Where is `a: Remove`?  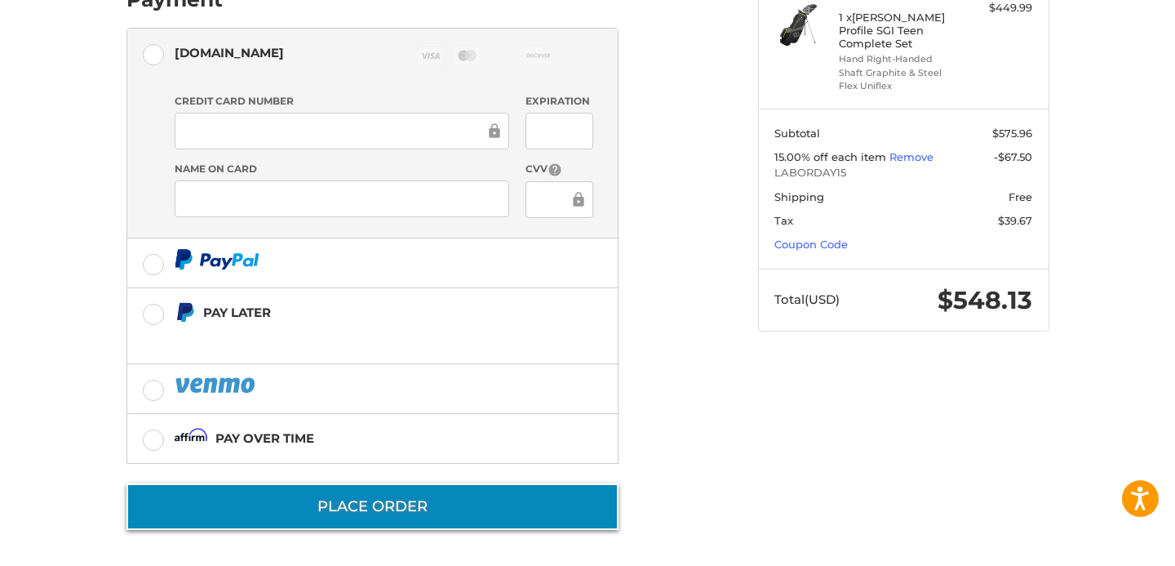
a: Remove is located at coordinates (912, 157).